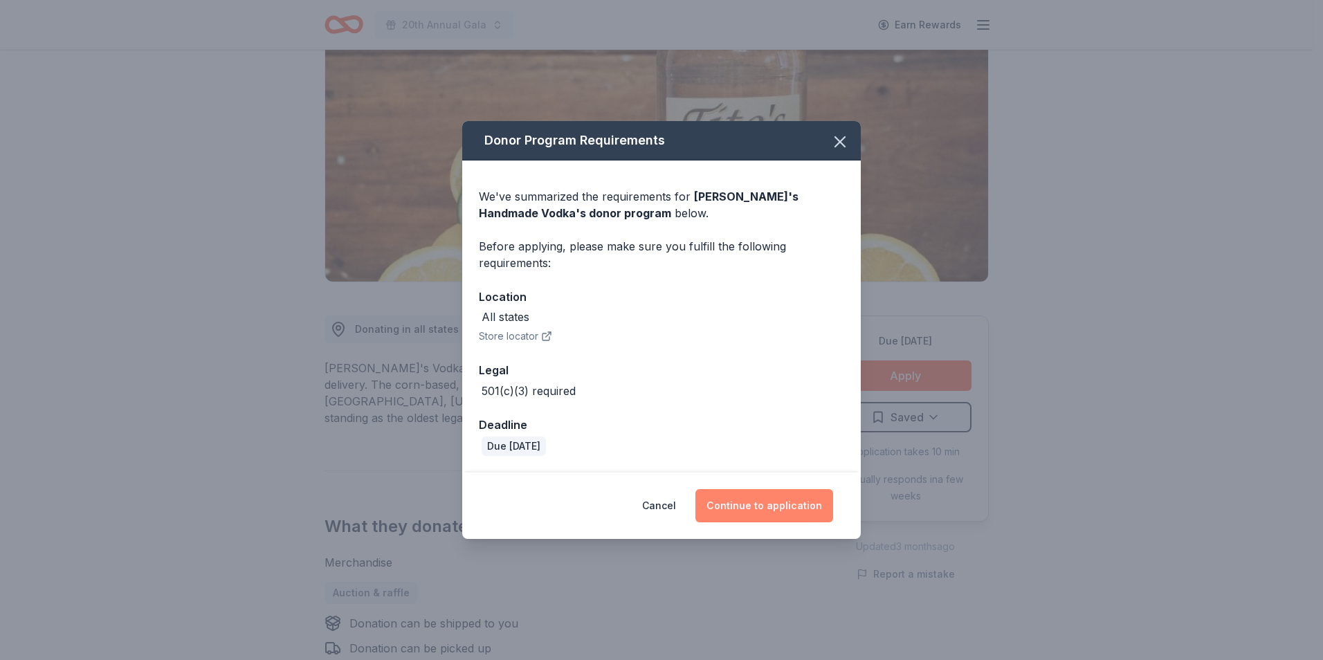  I want to click on button: Store locator, so click(516, 336).